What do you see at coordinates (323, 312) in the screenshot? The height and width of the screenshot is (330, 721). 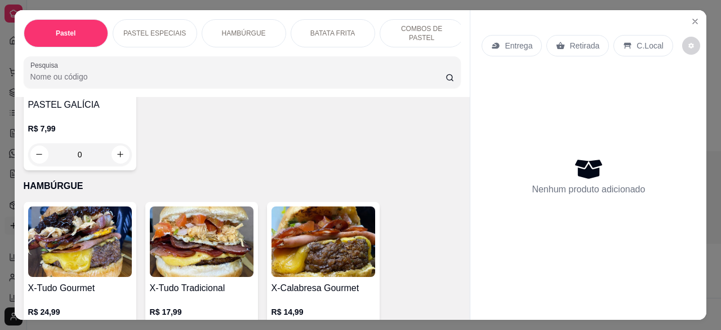 I see `p: R$ 14,99` at bounding box center [323, 312].